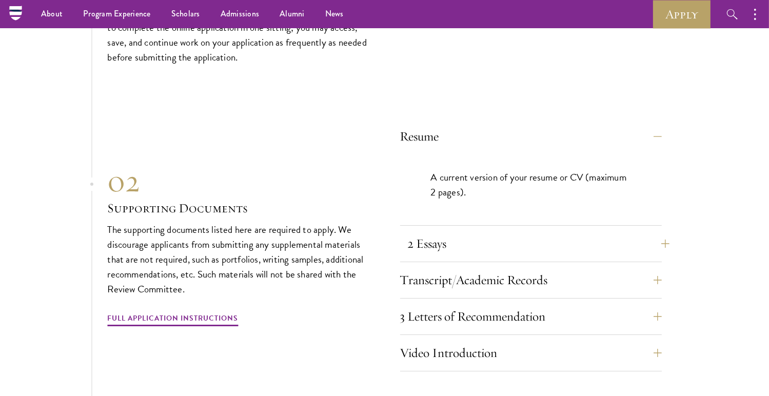 The image size is (769, 396). What do you see at coordinates (239, 208) in the screenshot?
I see `h3: Supporting Documents` at bounding box center [239, 208].